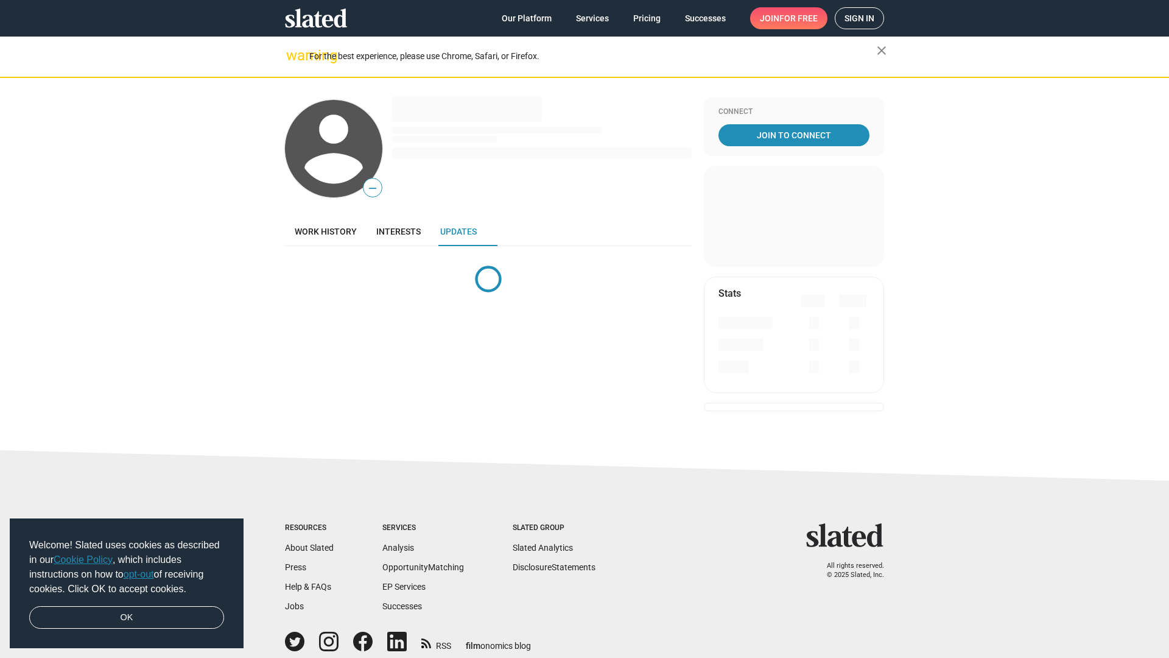 This screenshot has height=658, width=1169. Describe the element at coordinates (423, 567) in the screenshot. I see `a: OpportunityMatching` at that location.